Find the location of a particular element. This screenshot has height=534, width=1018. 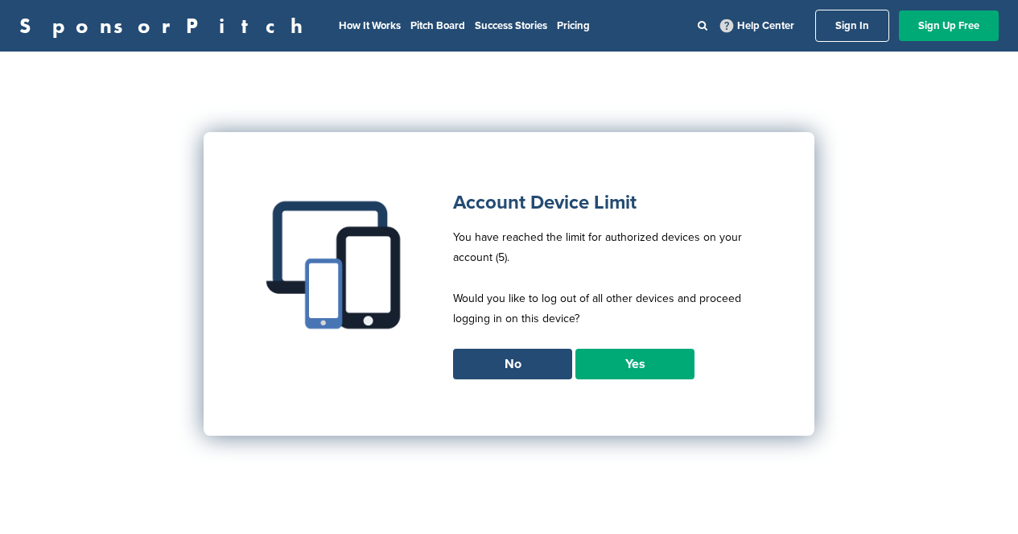

h1: Account Device Limit is located at coordinates (605, 203).